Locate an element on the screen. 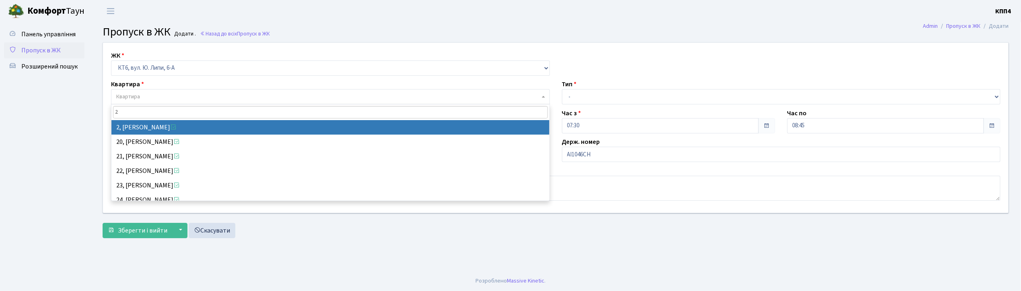 The image size is (1021, 291). label: Держ. номер is located at coordinates (581, 142).